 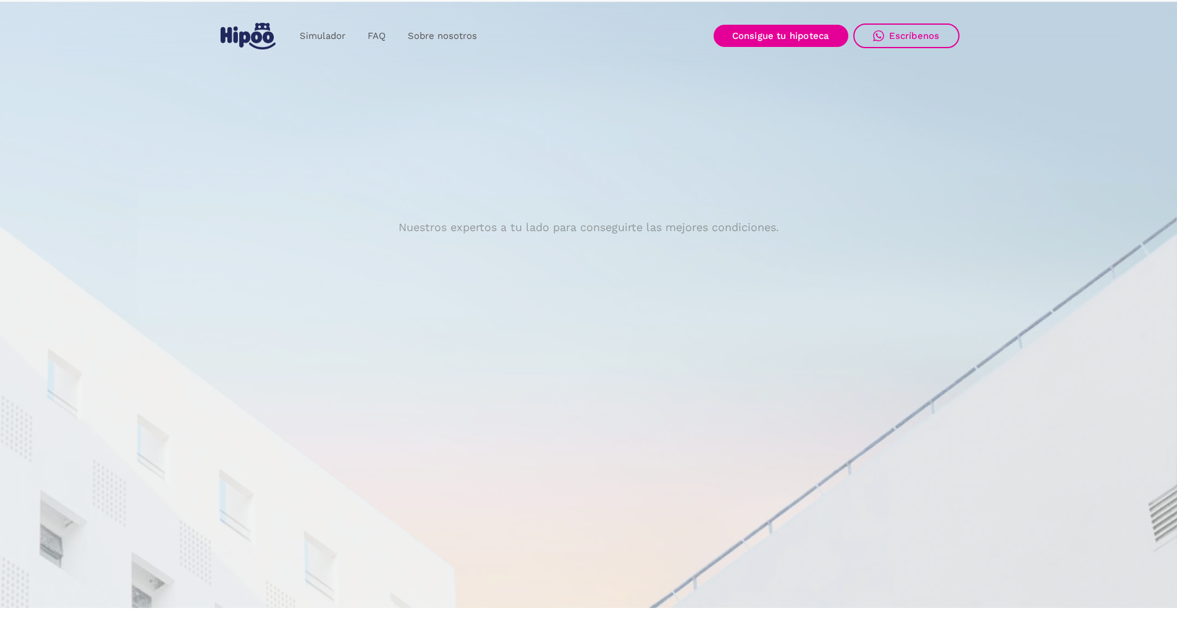 What do you see at coordinates (589, 227) in the screenshot?
I see `p: Nuestros expertos a tu lado para conseguirte las mejores condiciones.` at bounding box center [589, 227].